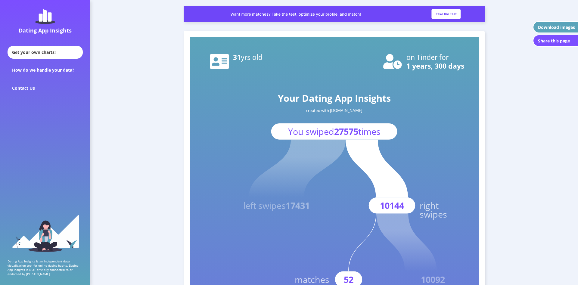 This screenshot has width=578, height=285. Describe the element at coordinates (45, 52) in the screenshot. I see `div: Get your own charts!` at that location.